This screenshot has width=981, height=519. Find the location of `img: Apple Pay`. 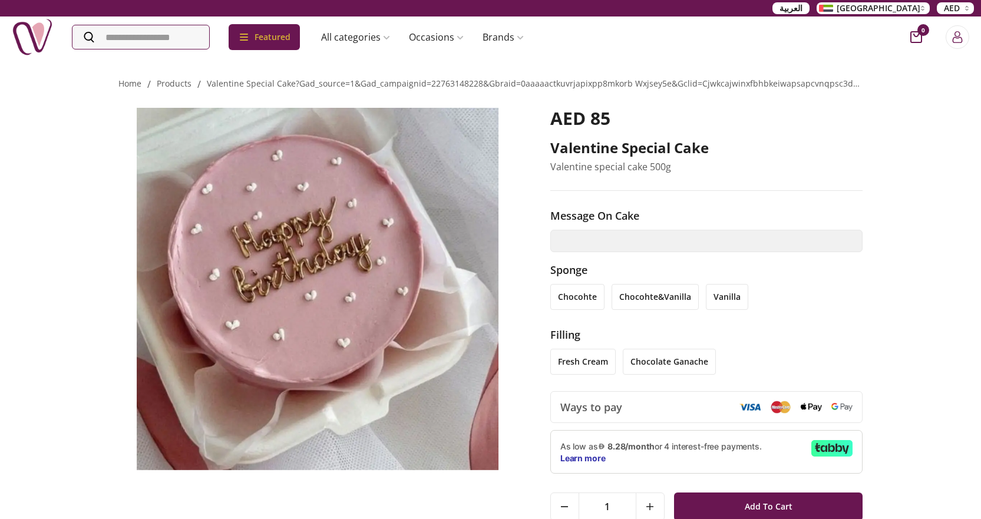

img: Apple Pay is located at coordinates (811, 407).